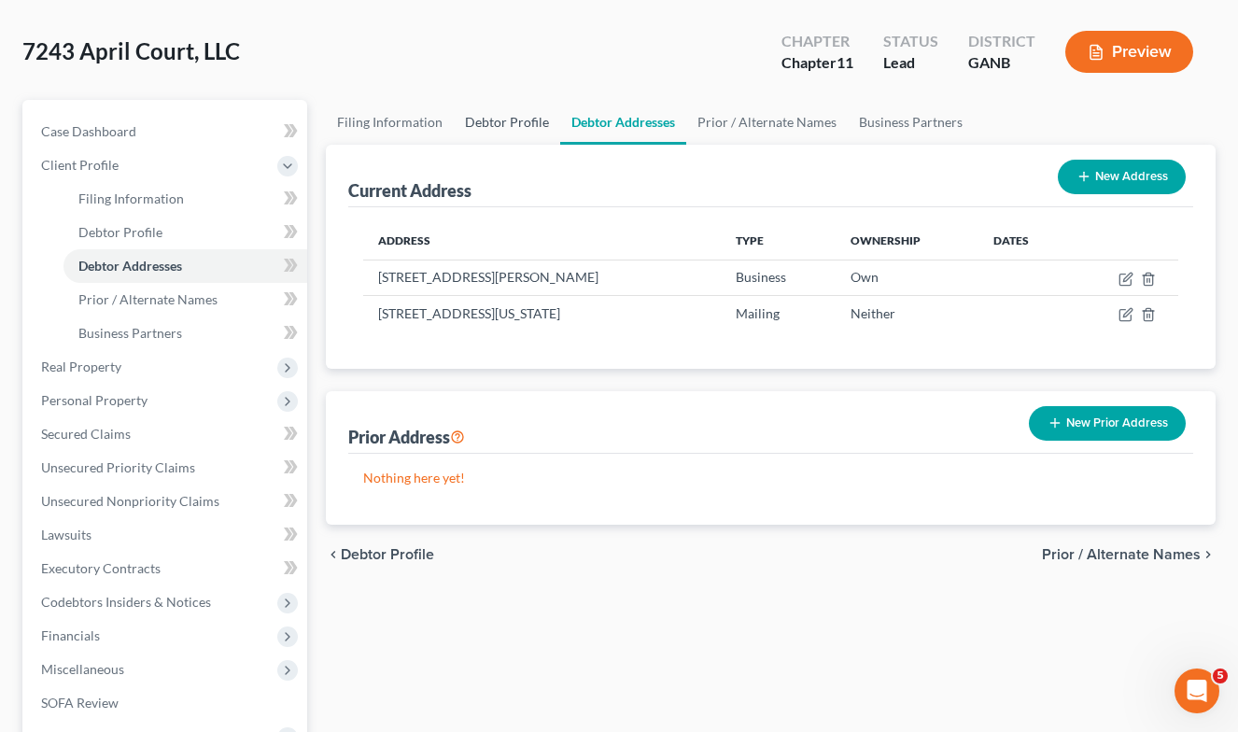 This screenshot has width=1238, height=732. I want to click on span: Executory Contracts, so click(101, 568).